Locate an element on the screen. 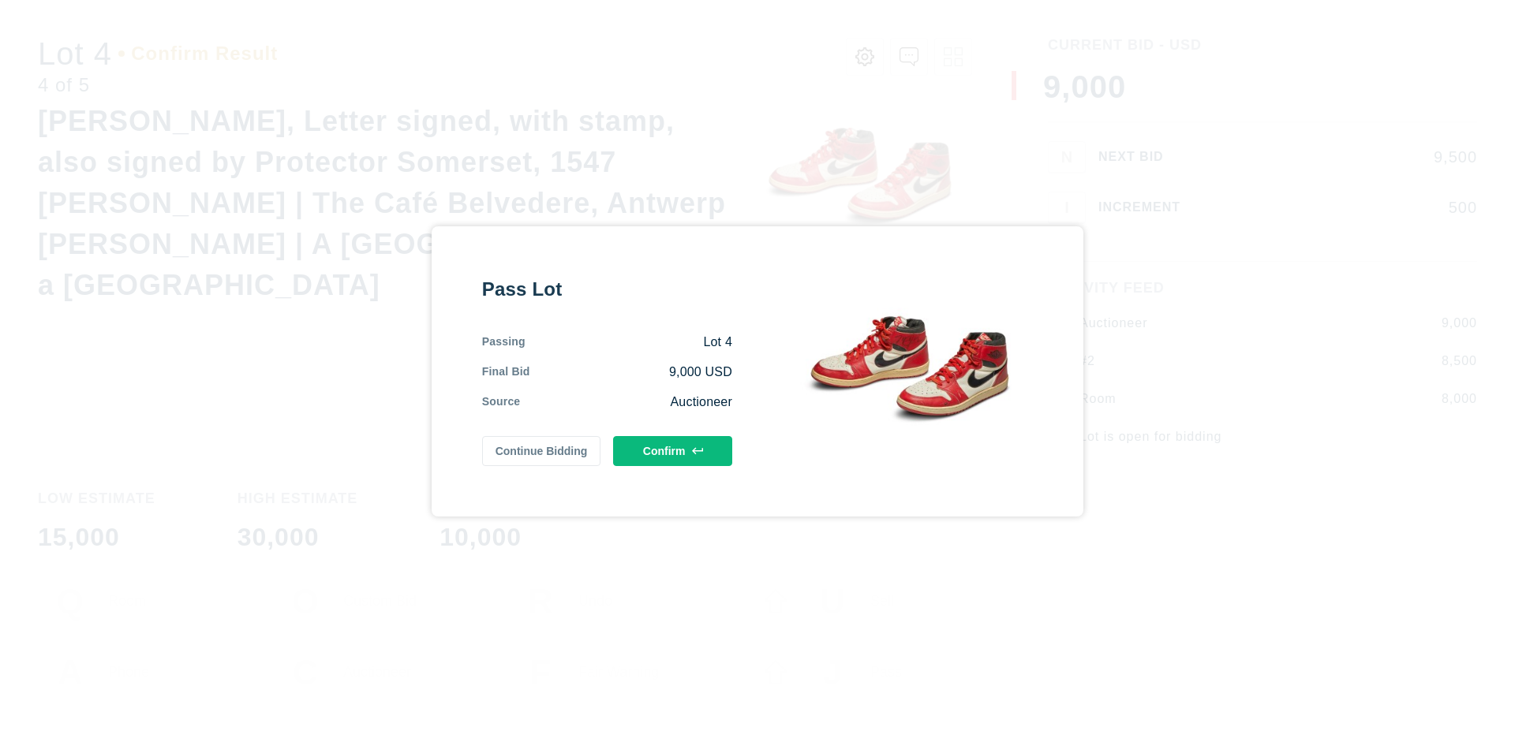 The image size is (1515, 742). button: Confirm is located at coordinates (672, 451).